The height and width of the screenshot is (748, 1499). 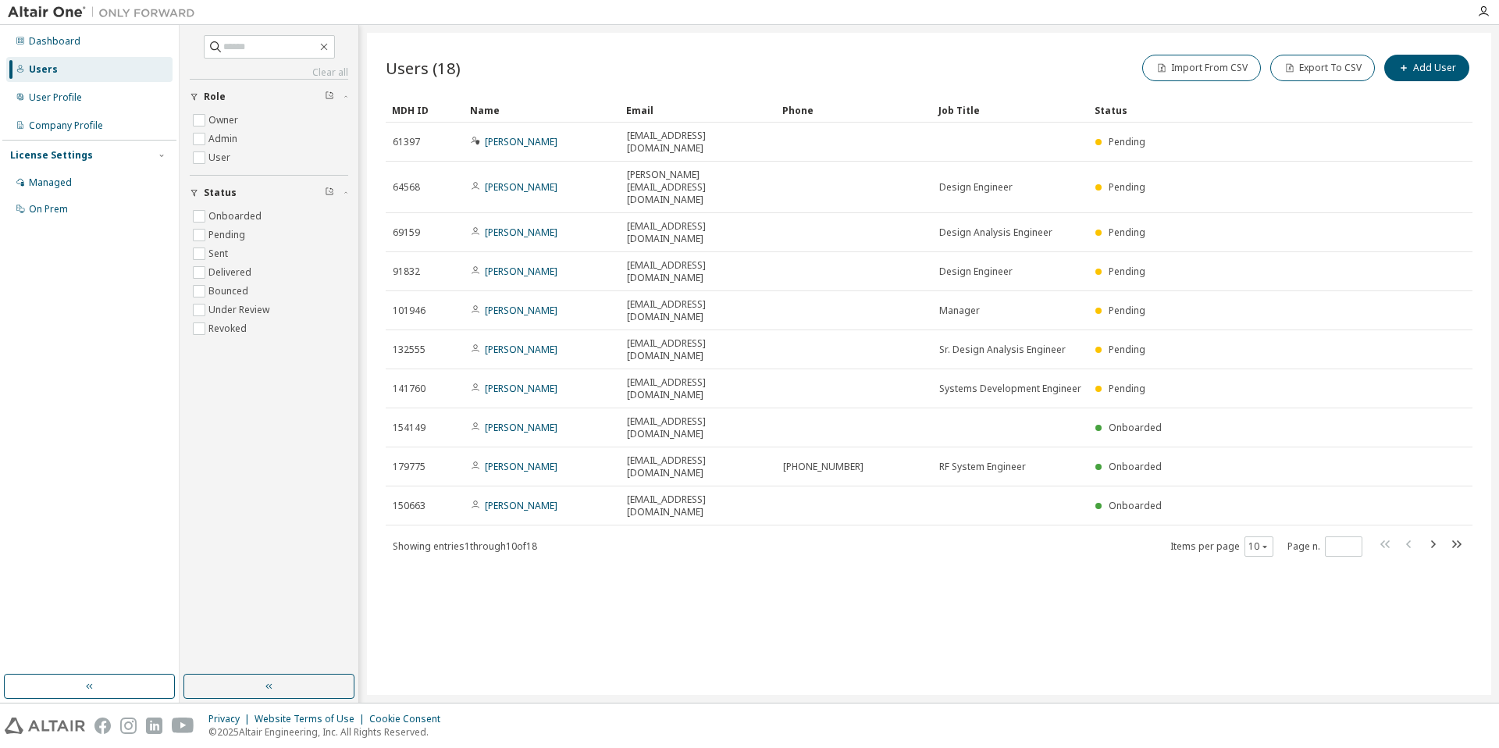 I want to click on span: 69159, so click(x=406, y=233).